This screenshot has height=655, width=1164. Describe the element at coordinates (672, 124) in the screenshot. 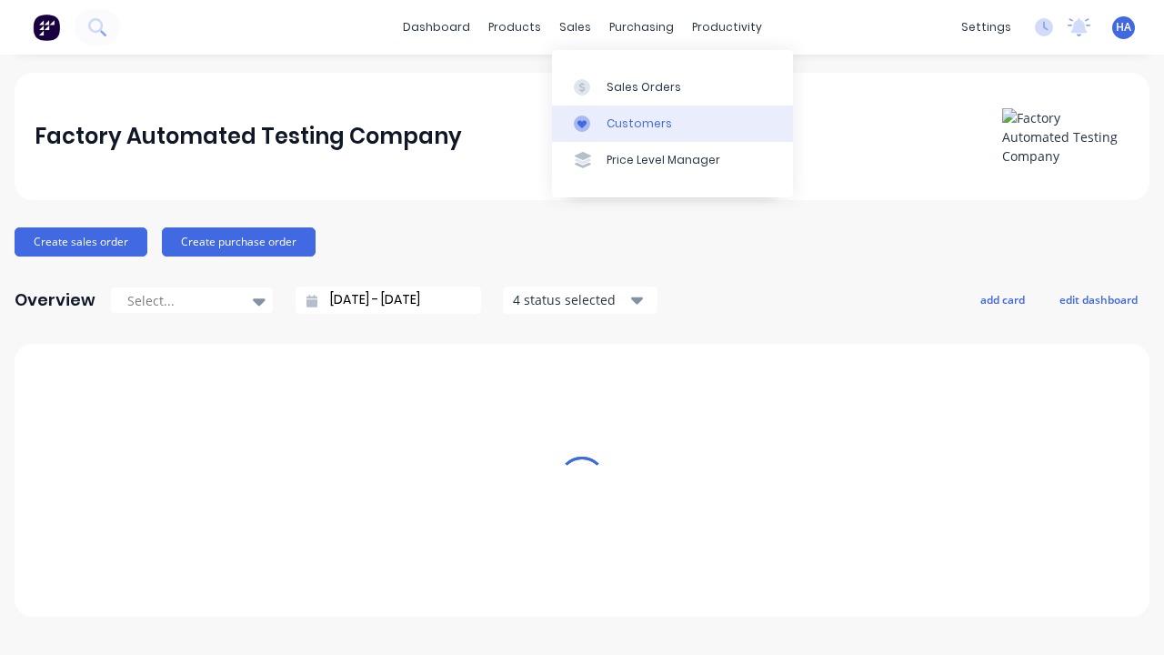

I see `a: Customers` at that location.